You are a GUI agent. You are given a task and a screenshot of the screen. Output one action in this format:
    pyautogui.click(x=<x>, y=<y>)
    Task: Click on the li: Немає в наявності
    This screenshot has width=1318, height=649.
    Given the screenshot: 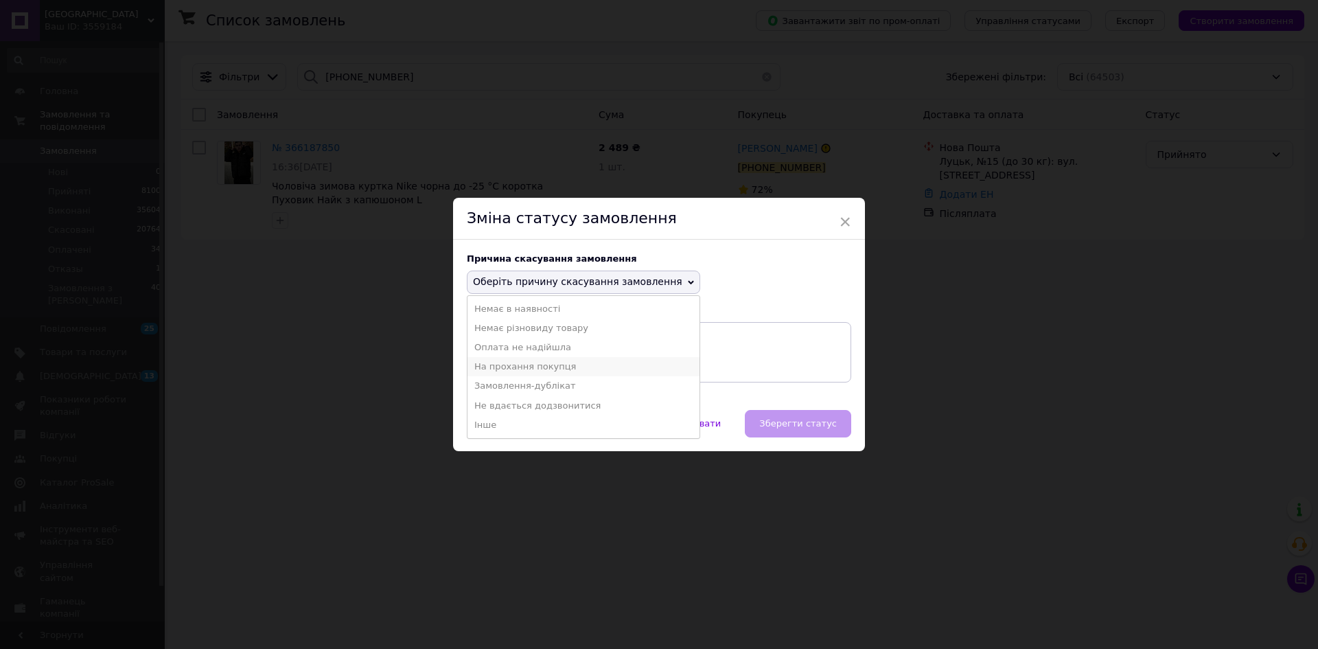 What is the action you would take?
    pyautogui.click(x=583, y=309)
    